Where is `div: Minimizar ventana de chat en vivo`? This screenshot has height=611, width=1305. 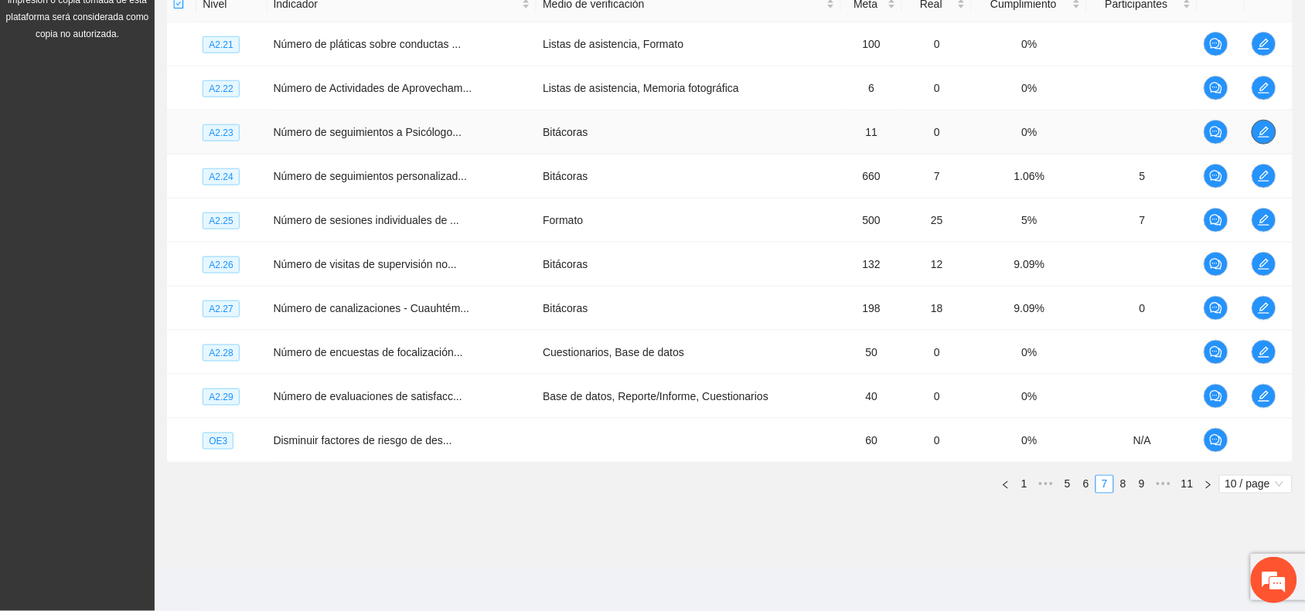
div: Minimizar ventana de chat en vivo is located at coordinates (272, 26).